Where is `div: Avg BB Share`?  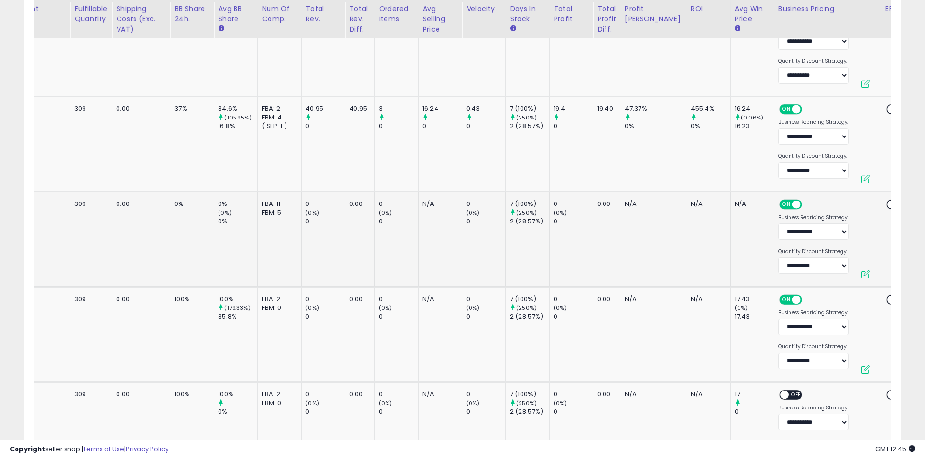 div: Avg BB Share is located at coordinates (235, 14).